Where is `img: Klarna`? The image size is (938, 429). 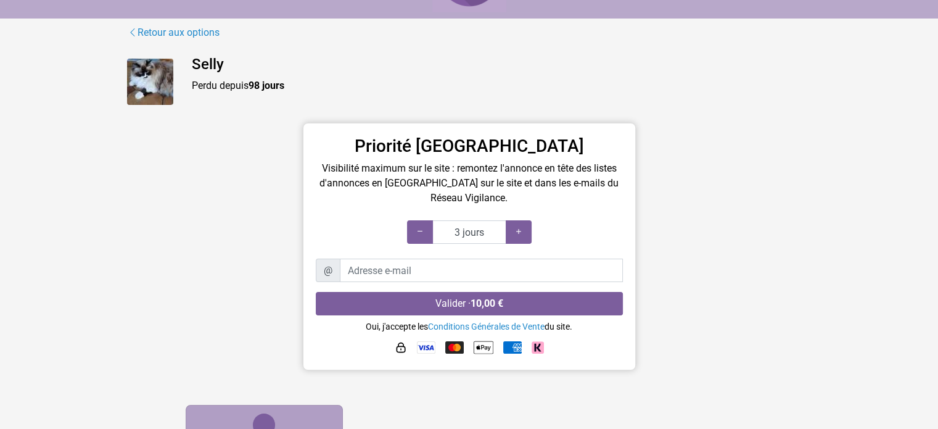 img: Klarna is located at coordinates (538, 347).